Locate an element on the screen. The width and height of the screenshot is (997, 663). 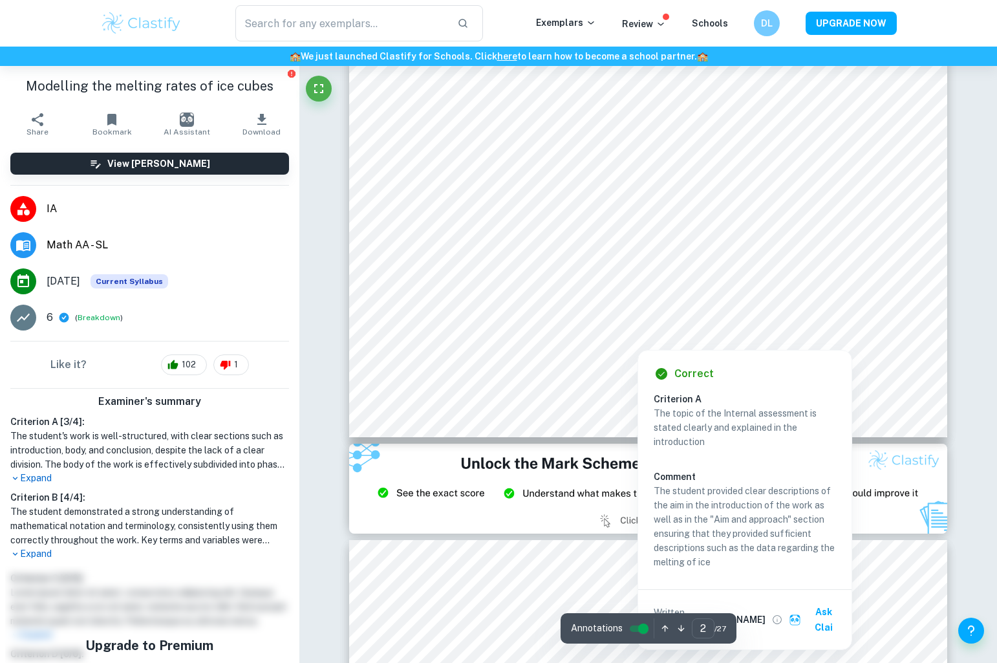
h6: Criterion B [ 4 / 4 ]: is located at coordinates (149, 497).